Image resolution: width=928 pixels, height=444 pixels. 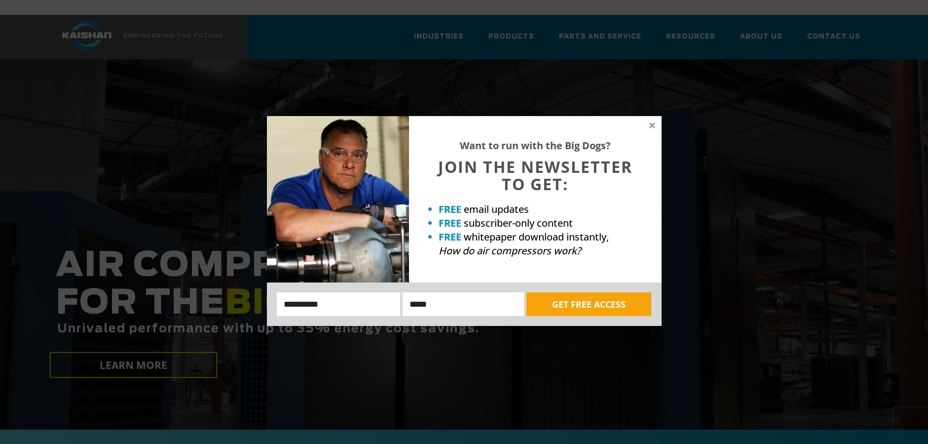 What do you see at coordinates (589, 304) in the screenshot?
I see `button: GET FREE ACCESS` at bounding box center [589, 304].